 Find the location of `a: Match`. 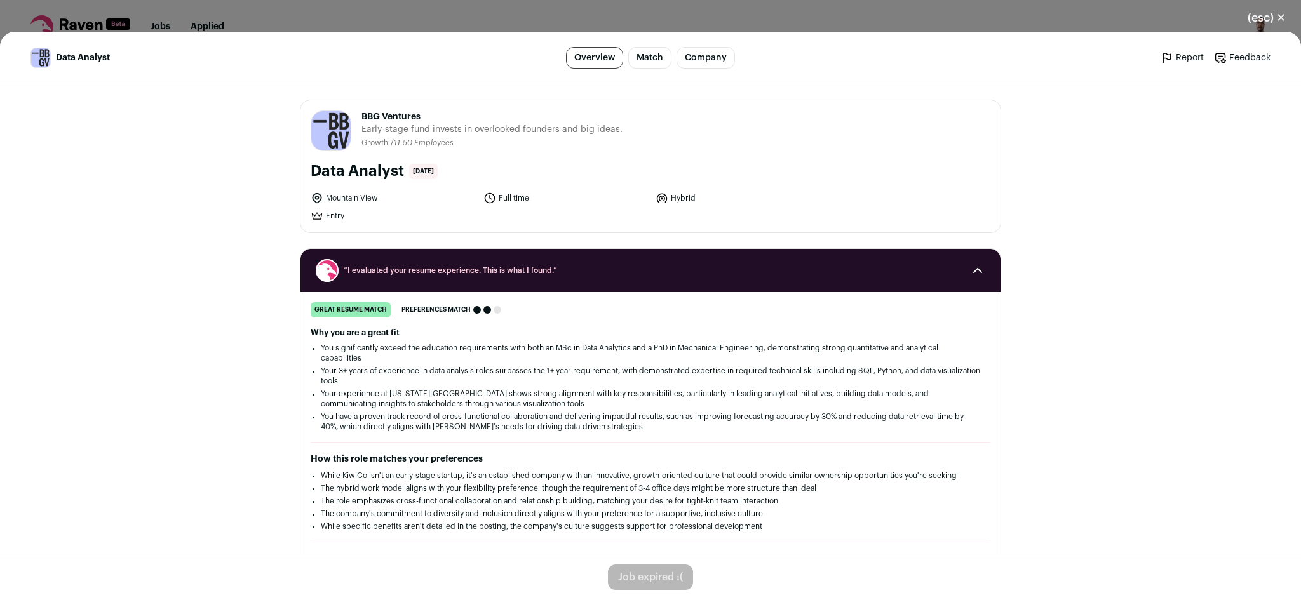

a: Match is located at coordinates (650, 58).